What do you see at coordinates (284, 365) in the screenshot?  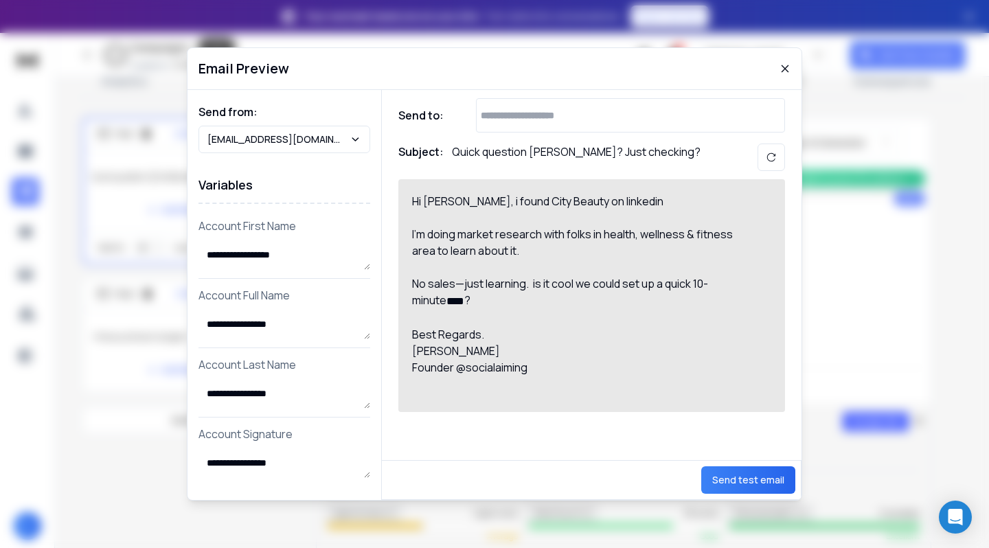 I see `p: Account Last Name` at bounding box center [284, 365].